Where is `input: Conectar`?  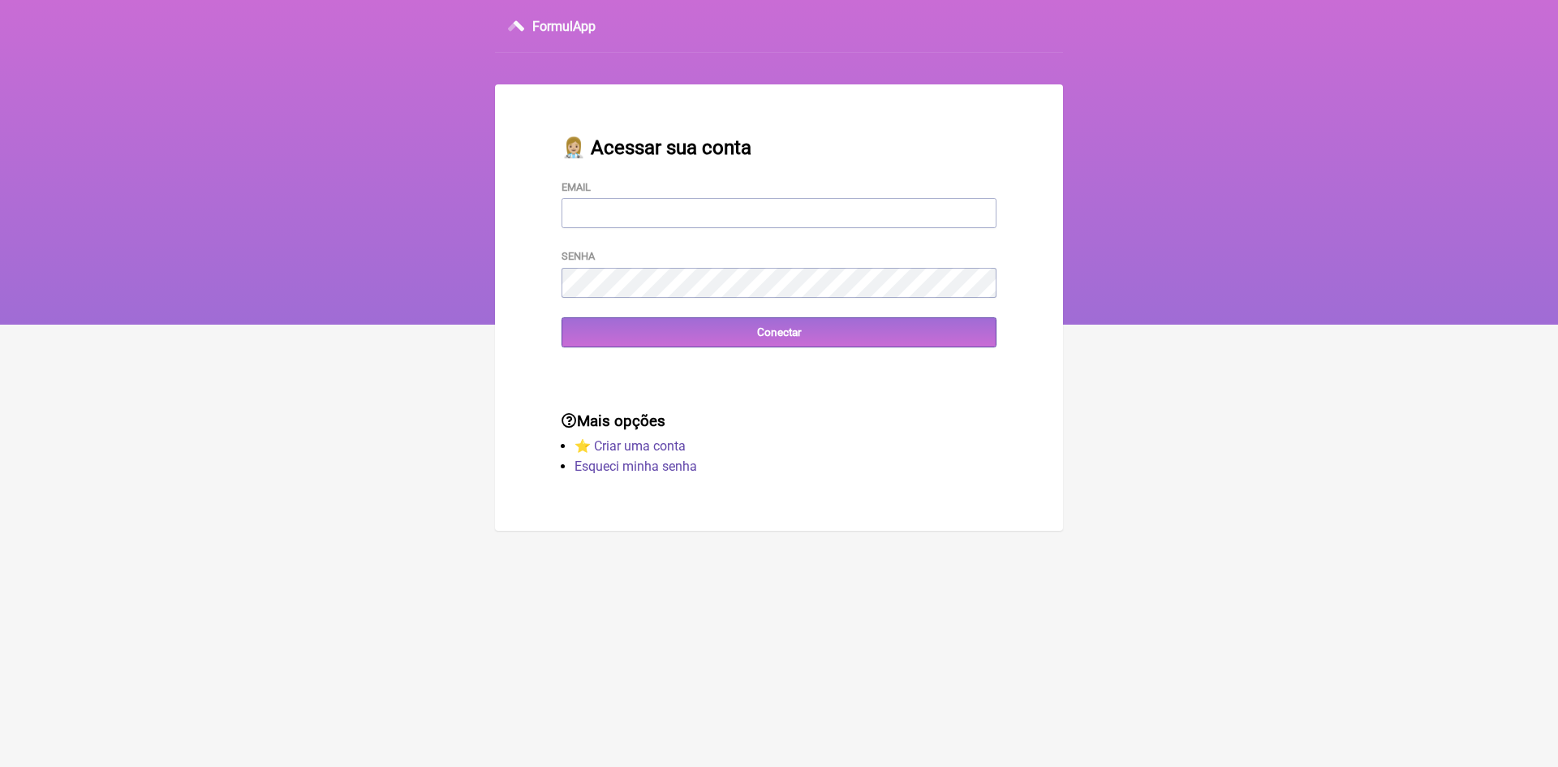 input: Conectar is located at coordinates (779, 332).